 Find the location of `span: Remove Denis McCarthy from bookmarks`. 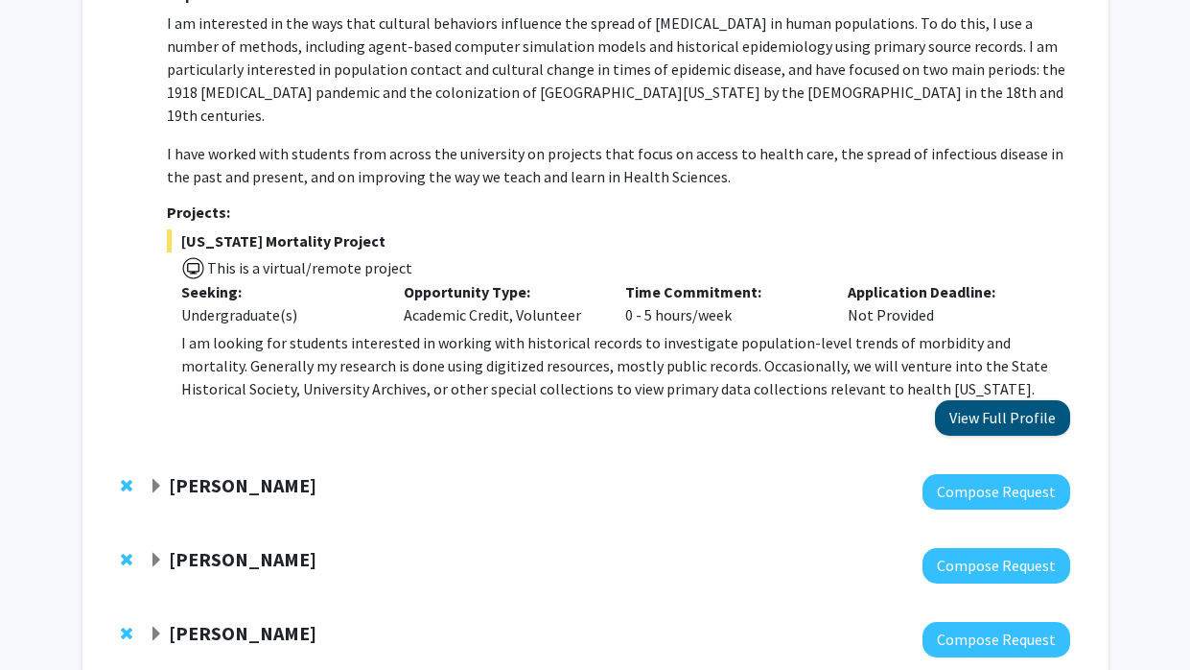

span: Remove Denis McCarthy from bookmarks is located at coordinates (127, 633).